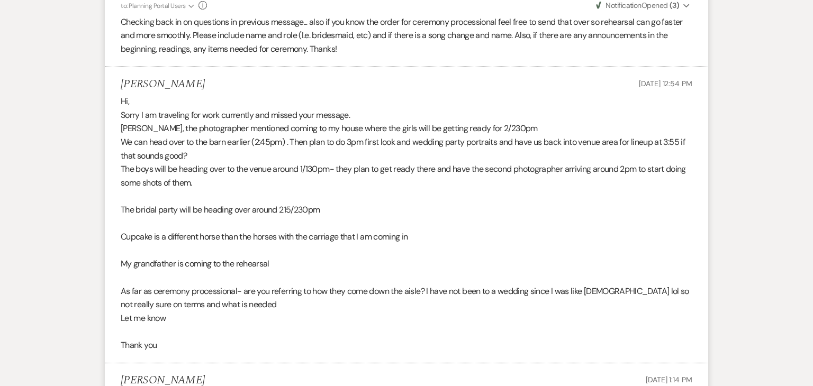  What do you see at coordinates (407, 115) in the screenshot?
I see `p: Sorry I am traveling for work currently and missed your message.` at bounding box center [407, 115].